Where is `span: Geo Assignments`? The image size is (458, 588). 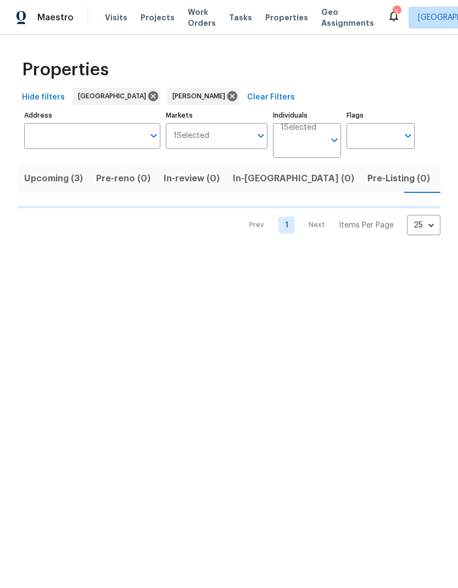 span: Geo Assignments is located at coordinates (348, 18).